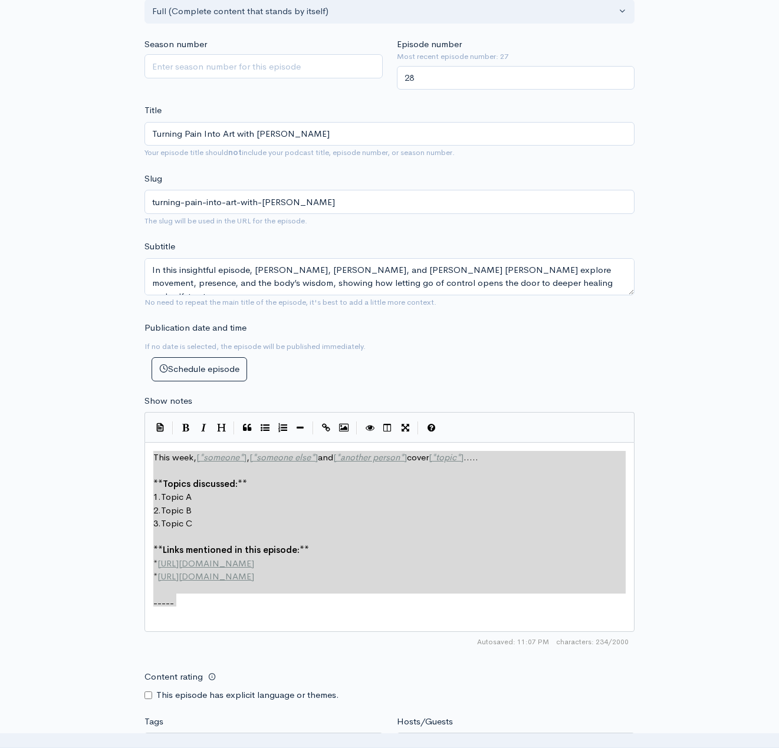 The image size is (779, 748). I want to click on span: 234/2000, so click(592, 642).